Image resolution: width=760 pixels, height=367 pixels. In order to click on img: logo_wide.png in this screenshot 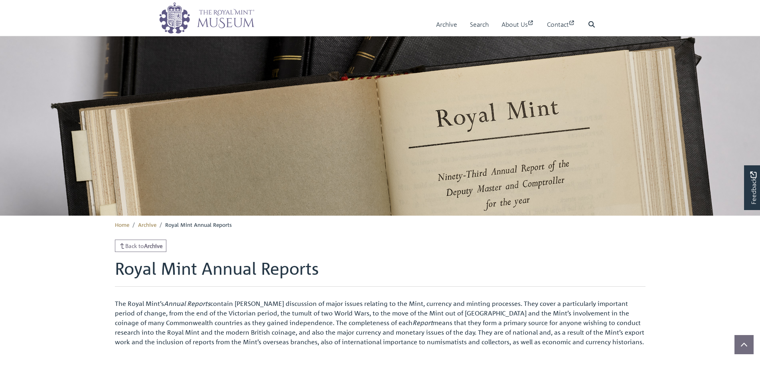, I will do `click(207, 18)`.